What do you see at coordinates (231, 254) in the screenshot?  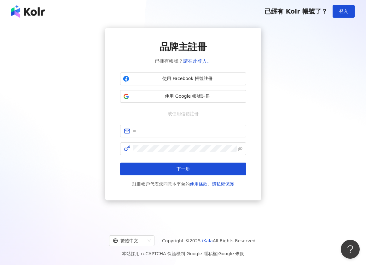 I see `a: Google 條款` at bounding box center [231, 254].